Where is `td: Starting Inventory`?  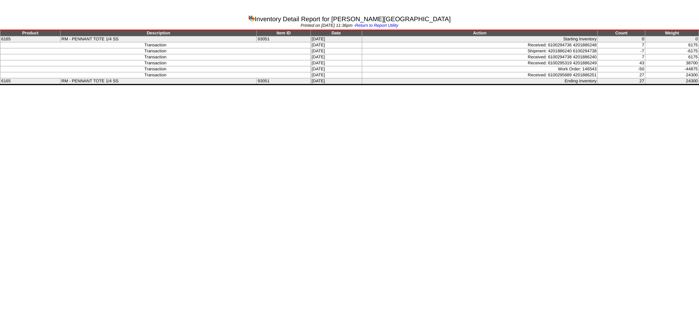 td: Starting Inventory is located at coordinates (479, 39).